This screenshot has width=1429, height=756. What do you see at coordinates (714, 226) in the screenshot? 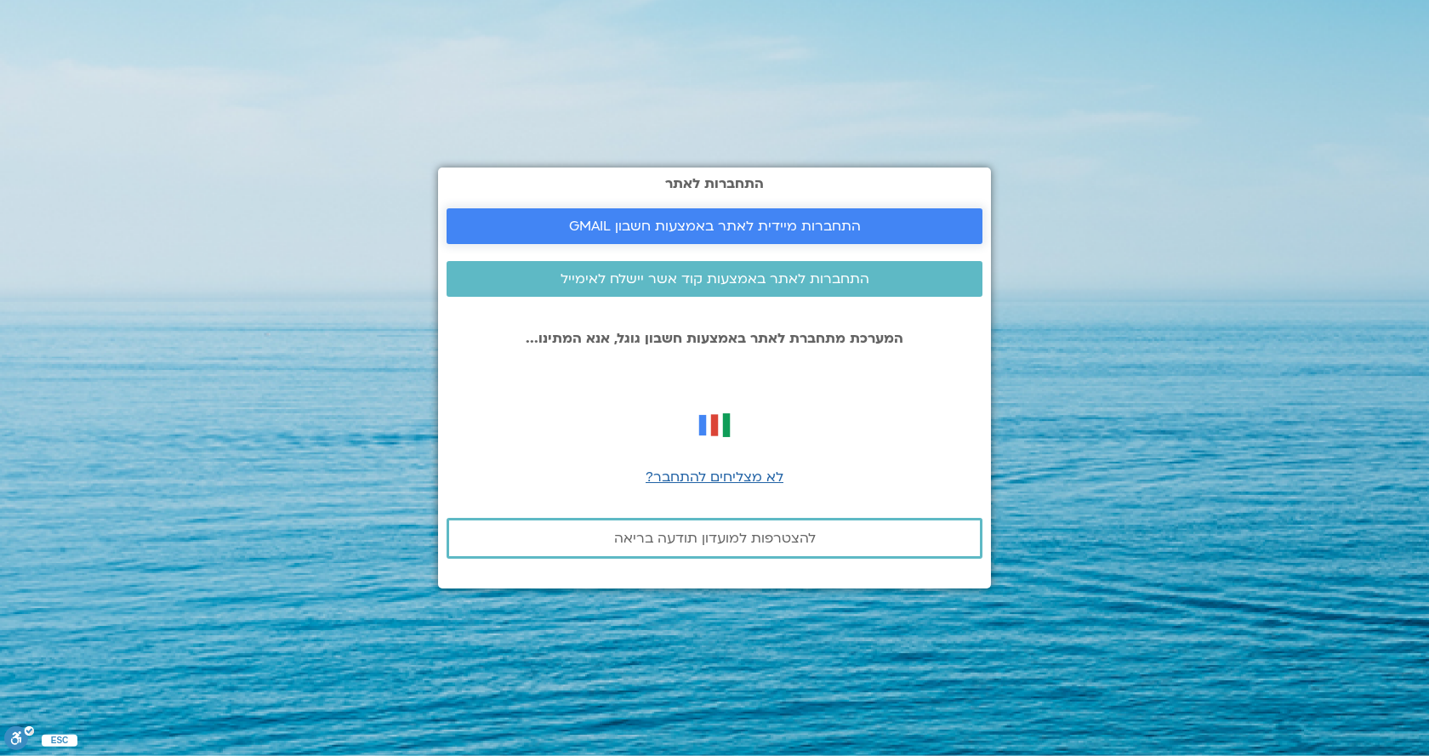
I see `span: התחברות מיידית לאתר באמצעות חשבון GMAIL` at bounding box center [714, 226].